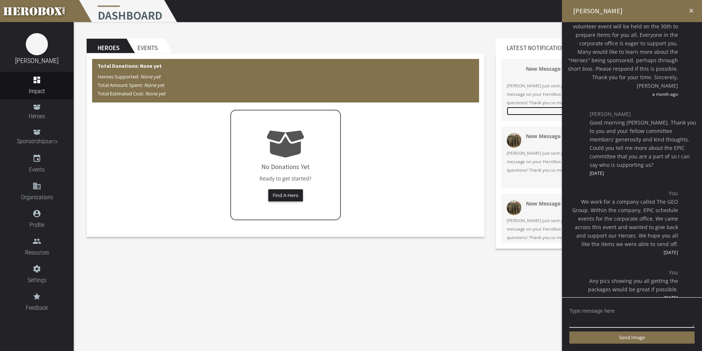 This screenshot has width=702, height=351. Describe the element at coordinates (37, 80) in the screenshot. I see `i: dashboard` at that location.